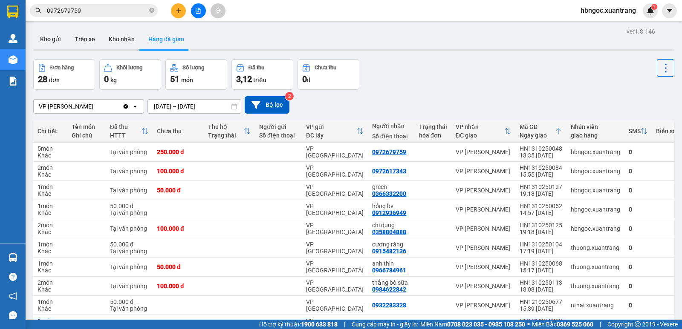 This screenshot has height=329, width=682. What do you see at coordinates (389, 194) in the screenshot?
I see `div: 0366332200` at bounding box center [389, 194].